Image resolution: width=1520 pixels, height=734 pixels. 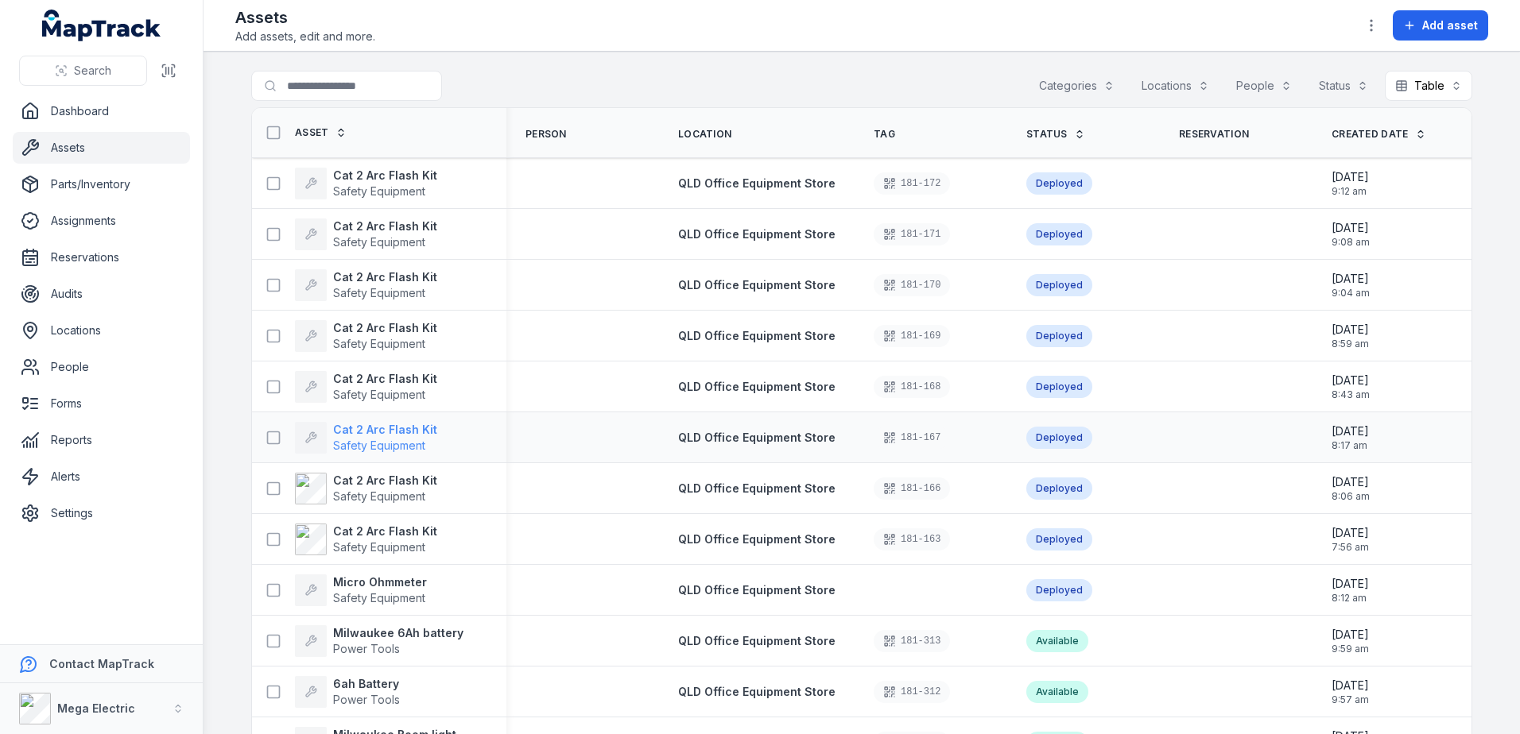 I want to click on span: 8:43 am, so click(x=1350, y=395).